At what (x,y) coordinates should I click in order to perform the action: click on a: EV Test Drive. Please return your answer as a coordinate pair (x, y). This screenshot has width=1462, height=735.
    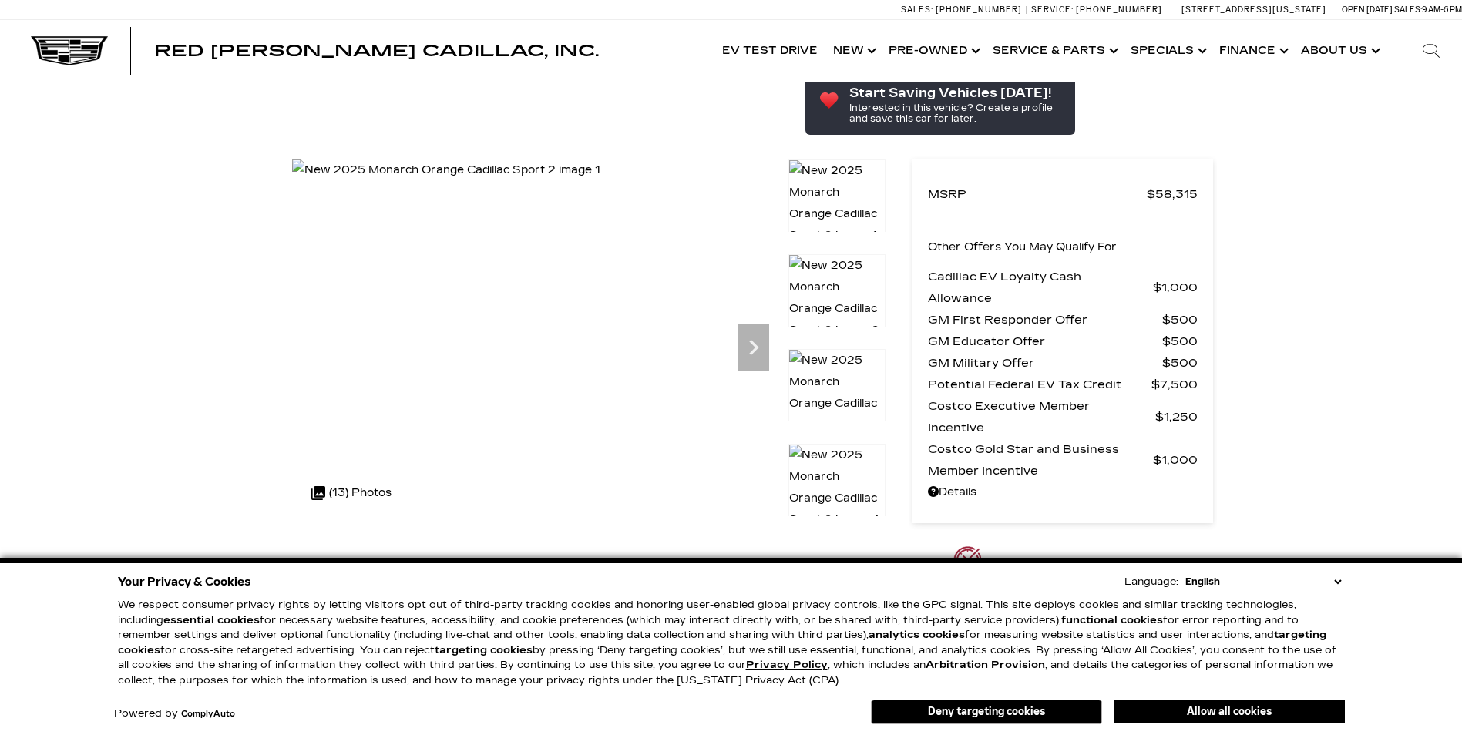
    Looking at the image, I should click on (770, 51).